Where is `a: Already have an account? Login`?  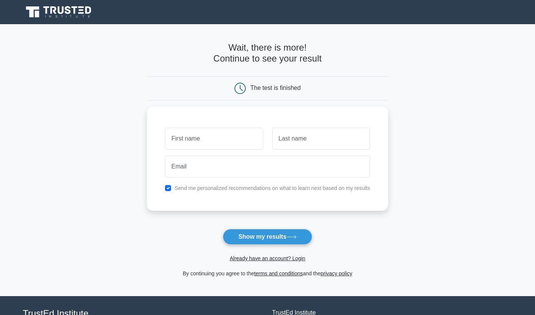 a: Already have an account? Login is located at coordinates (267, 258).